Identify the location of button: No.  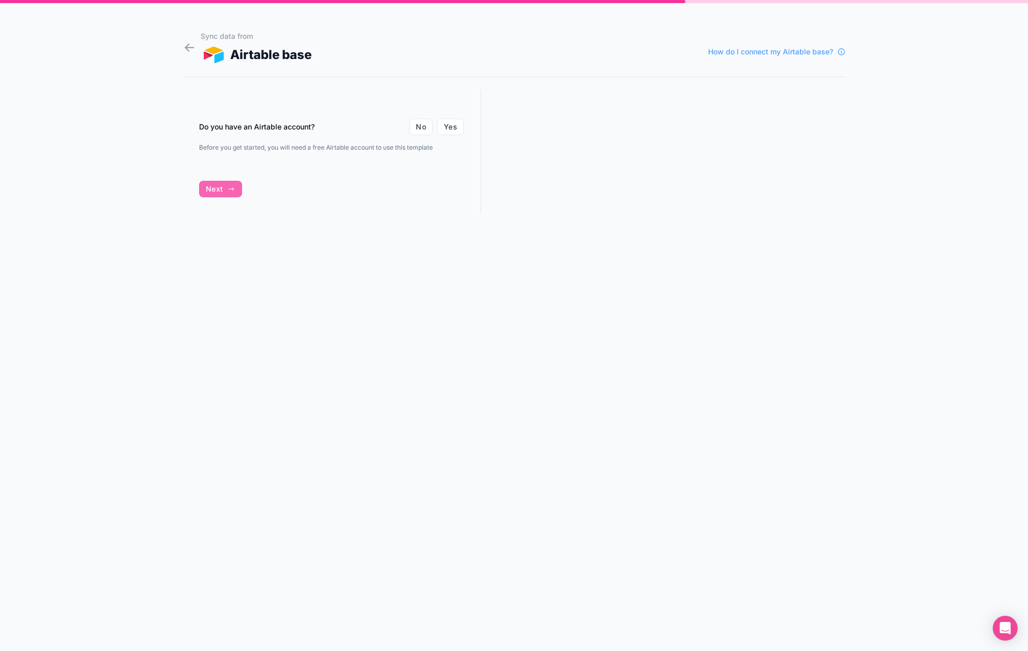
(421, 127).